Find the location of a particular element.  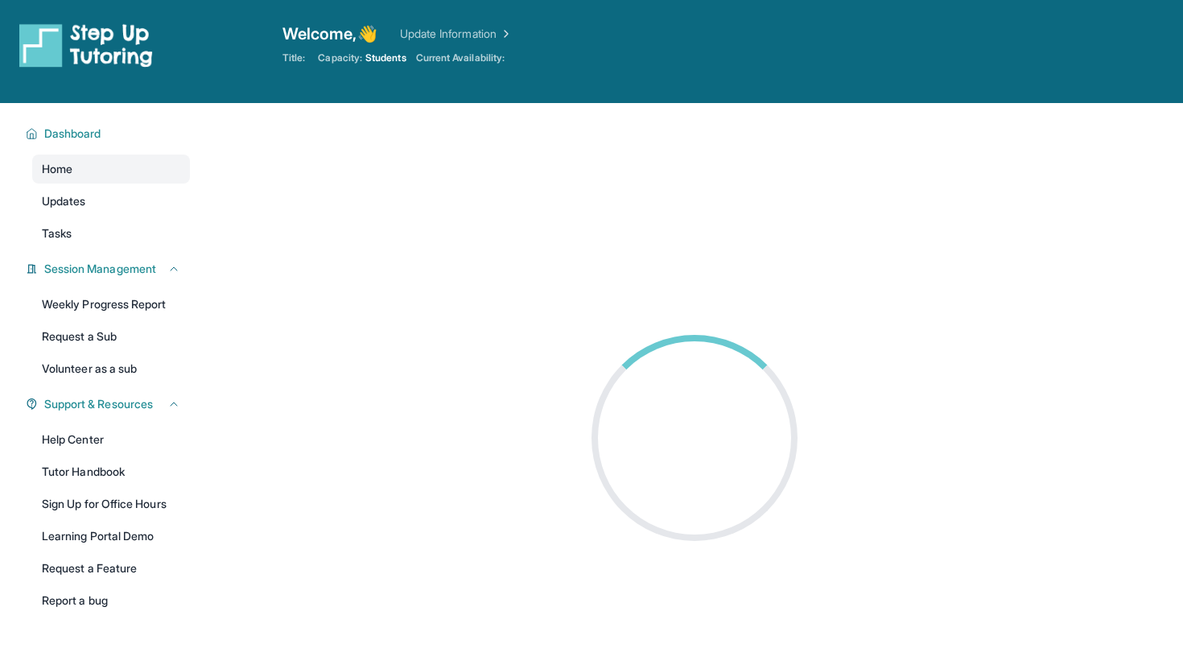

span: Capacity: is located at coordinates (340, 58).